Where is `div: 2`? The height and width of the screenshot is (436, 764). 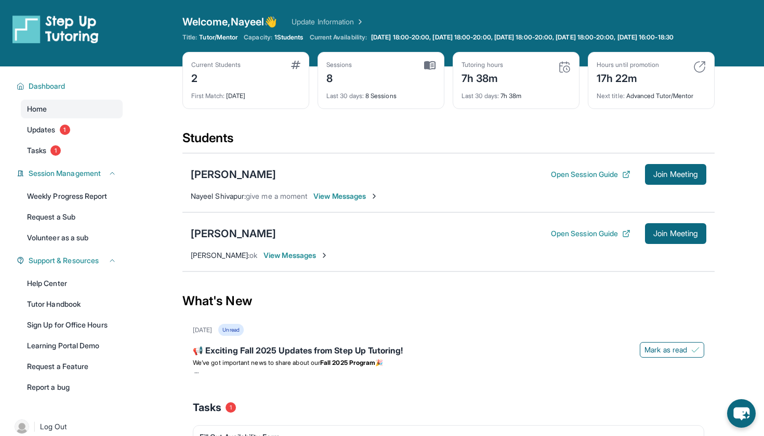 div: 2 is located at coordinates (216, 77).